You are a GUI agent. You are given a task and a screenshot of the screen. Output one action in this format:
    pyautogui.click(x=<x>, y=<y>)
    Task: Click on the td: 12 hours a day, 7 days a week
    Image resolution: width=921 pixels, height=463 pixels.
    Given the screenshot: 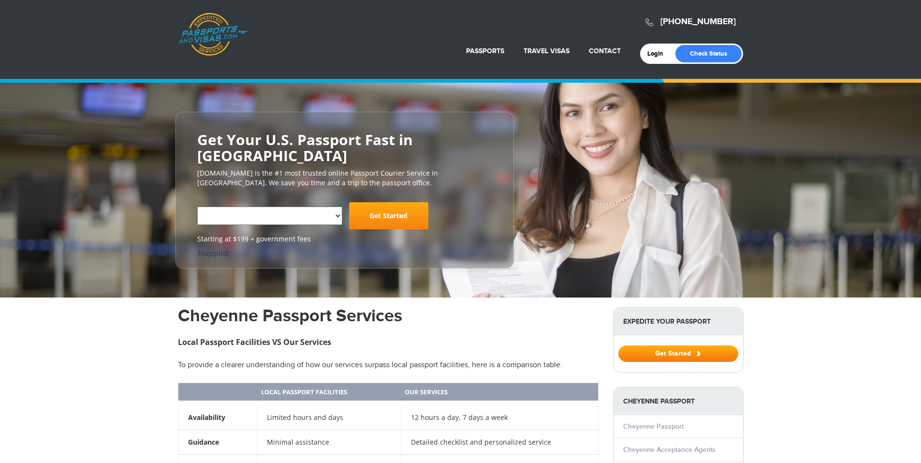 What is the action you would take?
    pyautogui.click(x=499, y=416)
    